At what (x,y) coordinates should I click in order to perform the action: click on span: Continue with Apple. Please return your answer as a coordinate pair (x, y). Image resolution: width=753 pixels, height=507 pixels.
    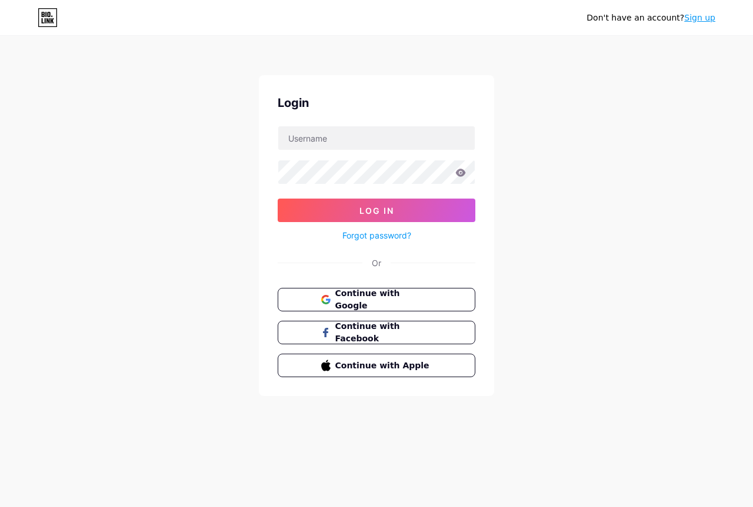
    Looking at the image, I should click on (383, 366).